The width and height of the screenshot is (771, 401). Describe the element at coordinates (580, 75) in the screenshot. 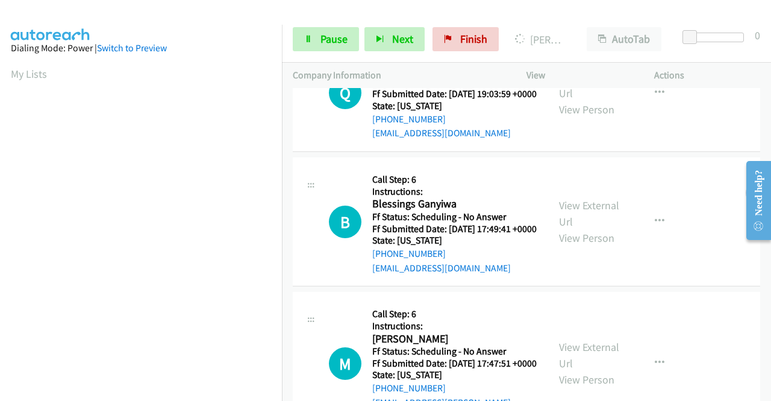

I see `p: View` at that location.